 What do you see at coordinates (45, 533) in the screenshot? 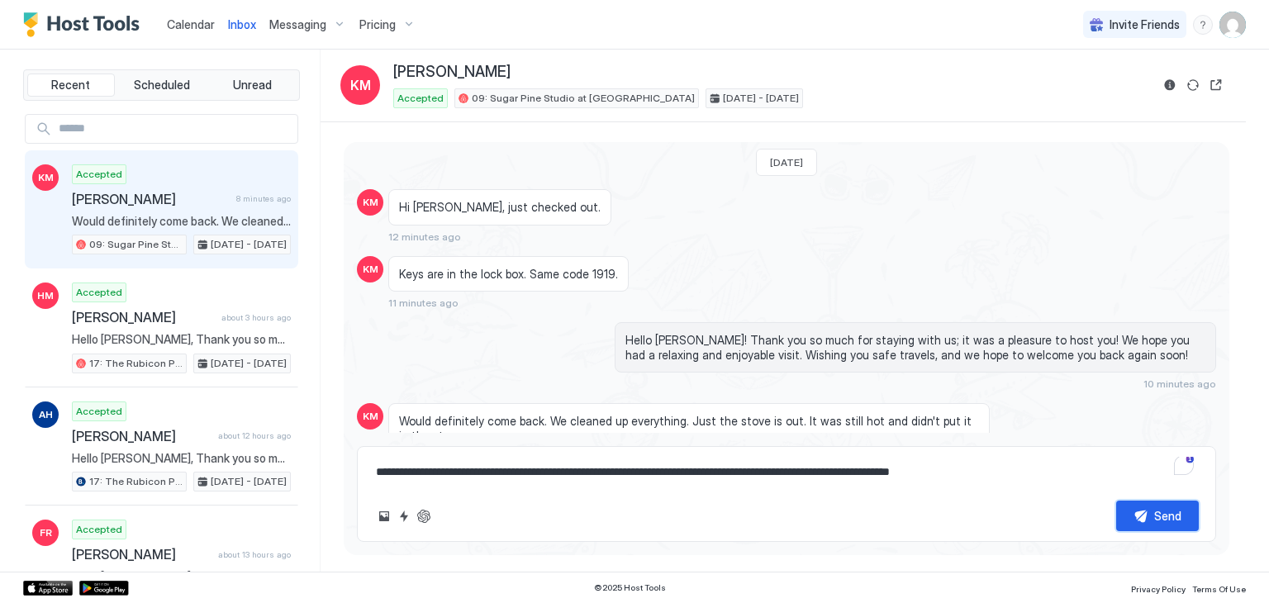
I see `span: FR` at bounding box center [45, 533].